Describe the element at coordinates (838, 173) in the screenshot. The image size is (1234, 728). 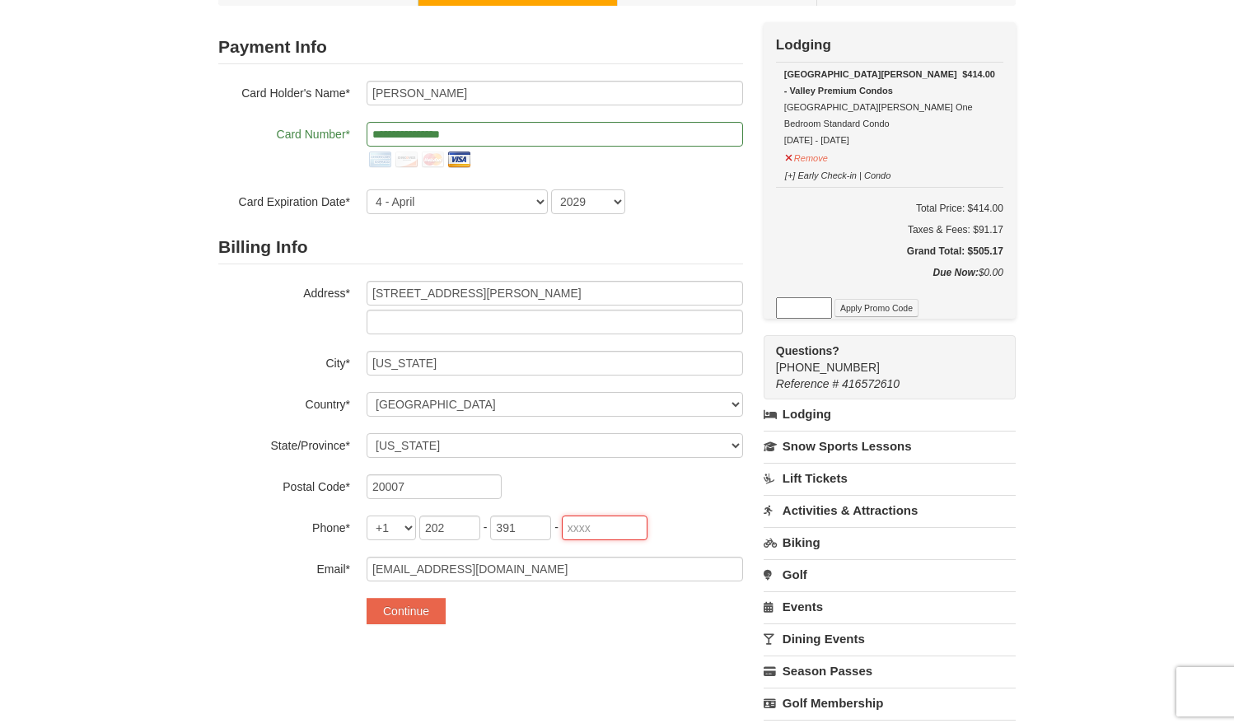
I see `button: [+] Early Check-in | Condo` at that location.